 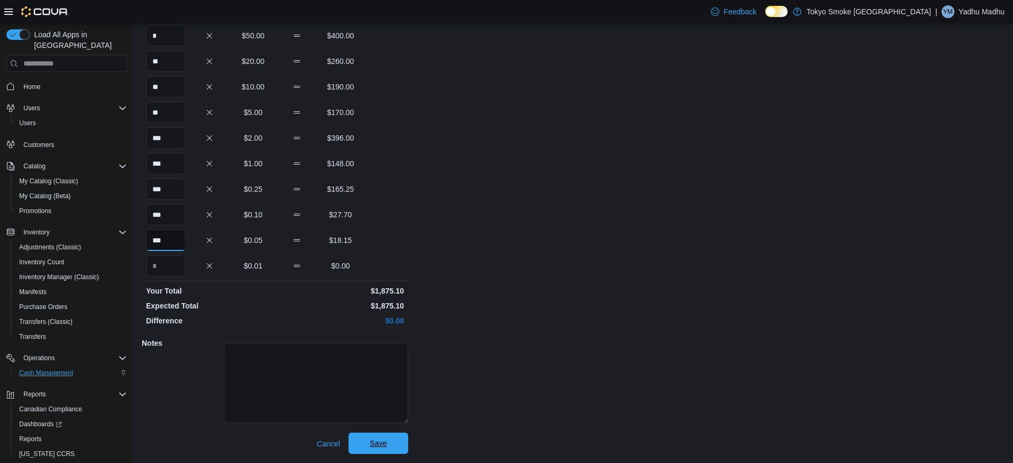 I want to click on span: Customers, so click(x=39, y=145).